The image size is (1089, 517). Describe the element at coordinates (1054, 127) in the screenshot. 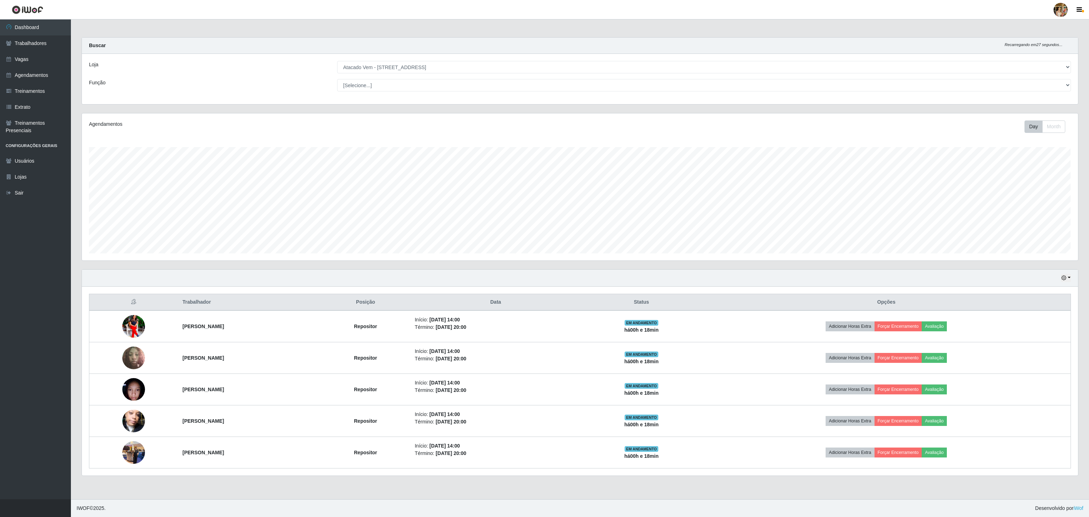

I see `button: Month` at that location.